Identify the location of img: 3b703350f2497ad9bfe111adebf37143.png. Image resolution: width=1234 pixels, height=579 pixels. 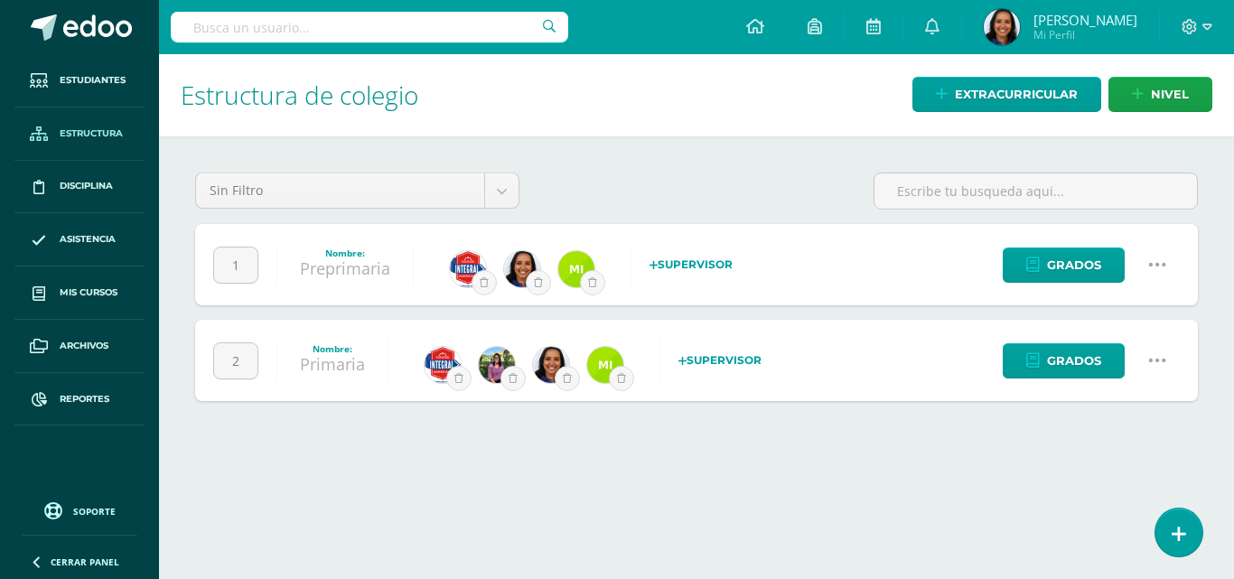
(1002, 27).